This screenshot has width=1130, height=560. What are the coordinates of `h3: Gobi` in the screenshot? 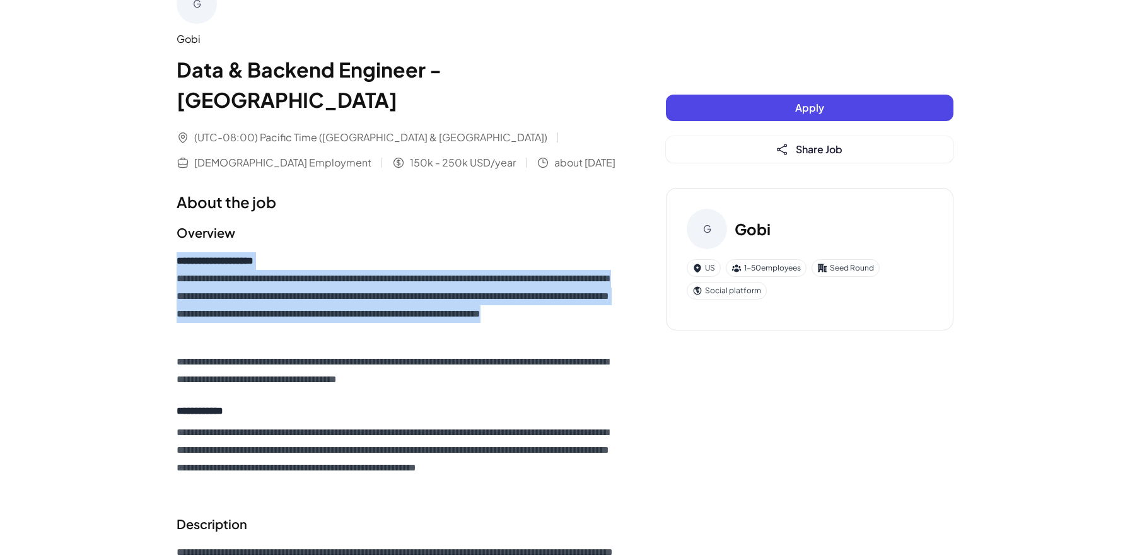 It's located at (752, 229).